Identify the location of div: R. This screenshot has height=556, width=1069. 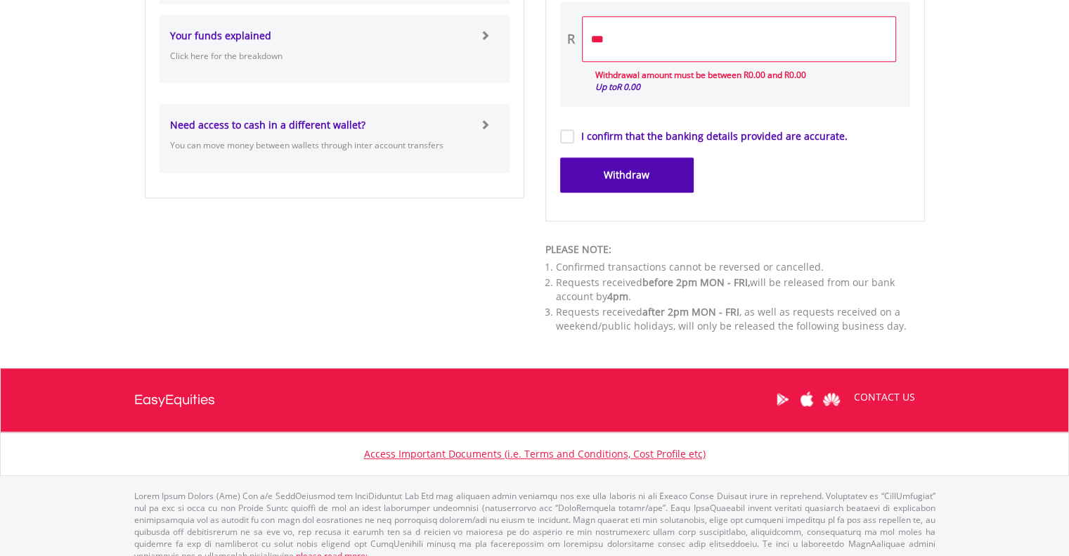
(571, 39).